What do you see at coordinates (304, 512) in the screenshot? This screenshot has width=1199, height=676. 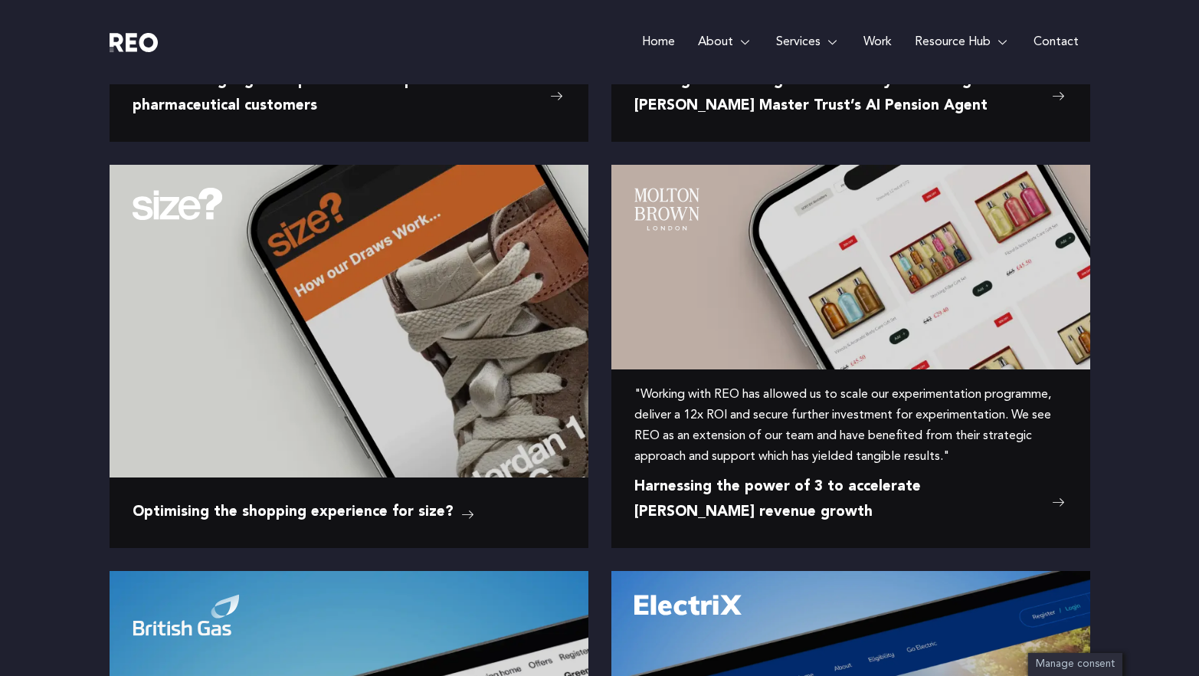 I see `a: Optimising the shopping experience for size?` at bounding box center [304, 512].